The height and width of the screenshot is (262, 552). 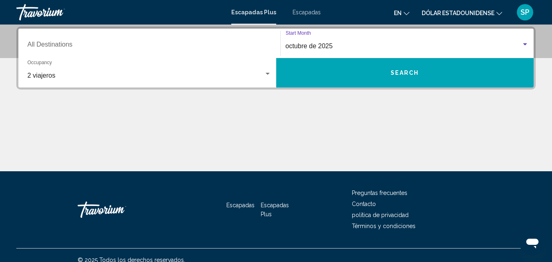 What do you see at coordinates (380, 215) in the screenshot?
I see `font: política de privacidad` at bounding box center [380, 215].